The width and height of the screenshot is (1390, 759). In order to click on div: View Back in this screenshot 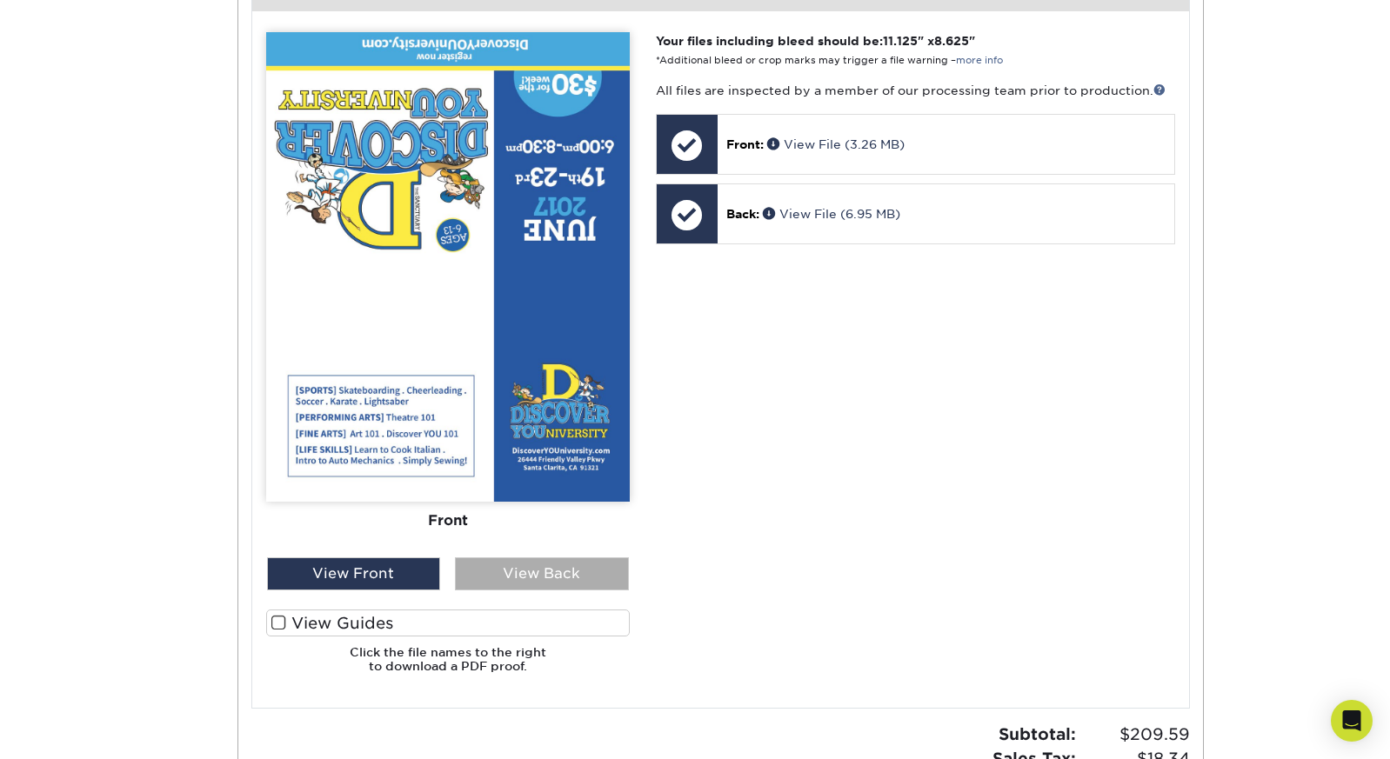, I will do `click(542, 574)`.